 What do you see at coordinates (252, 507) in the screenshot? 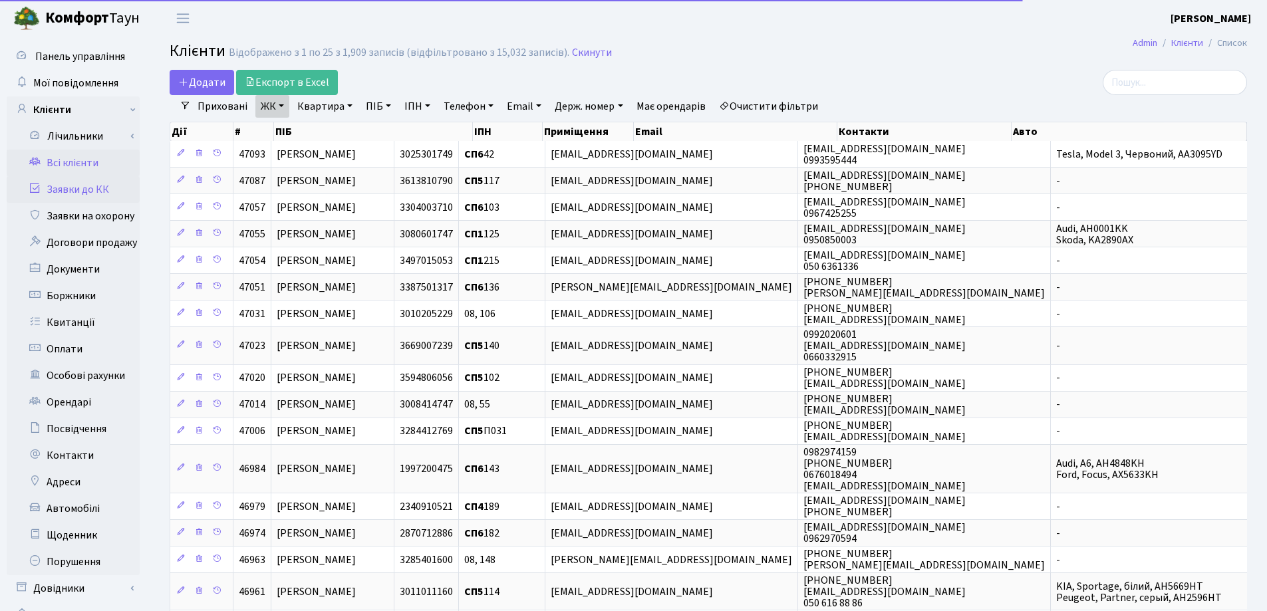
I see `span: 46979` at bounding box center [252, 507].